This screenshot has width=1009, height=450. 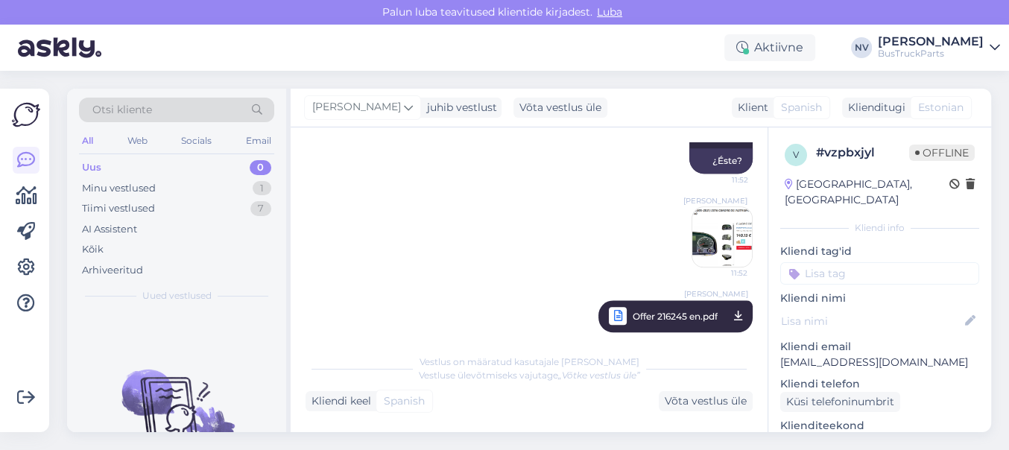 I want to click on div: juhib vestlust, so click(x=459, y=107).